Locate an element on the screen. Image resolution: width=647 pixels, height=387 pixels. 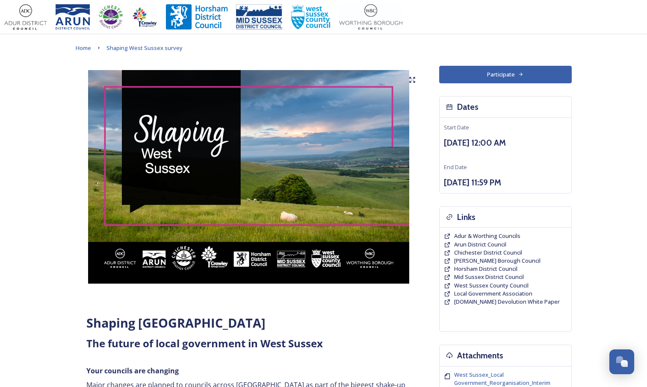
span: End Date is located at coordinates (455, 167).